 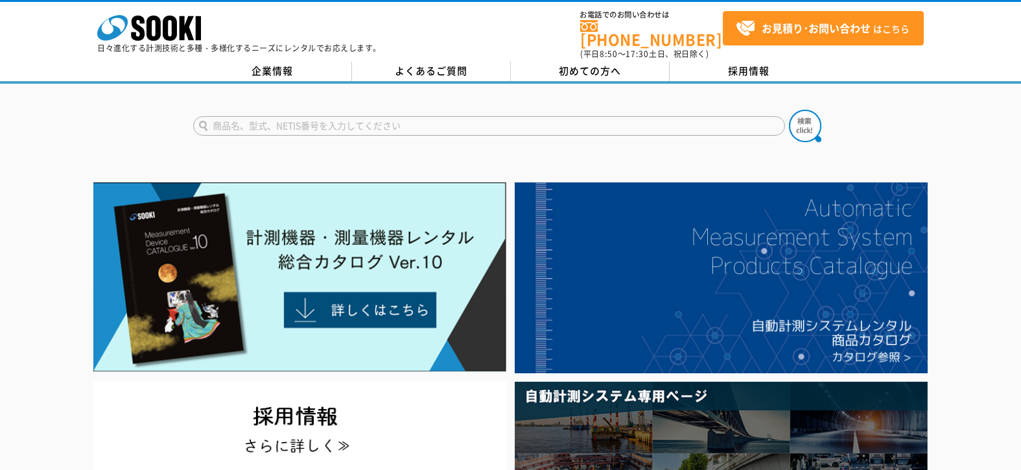 I want to click on span: (平日 ～ 土日、祝日除く), so click(x=645, y=54).